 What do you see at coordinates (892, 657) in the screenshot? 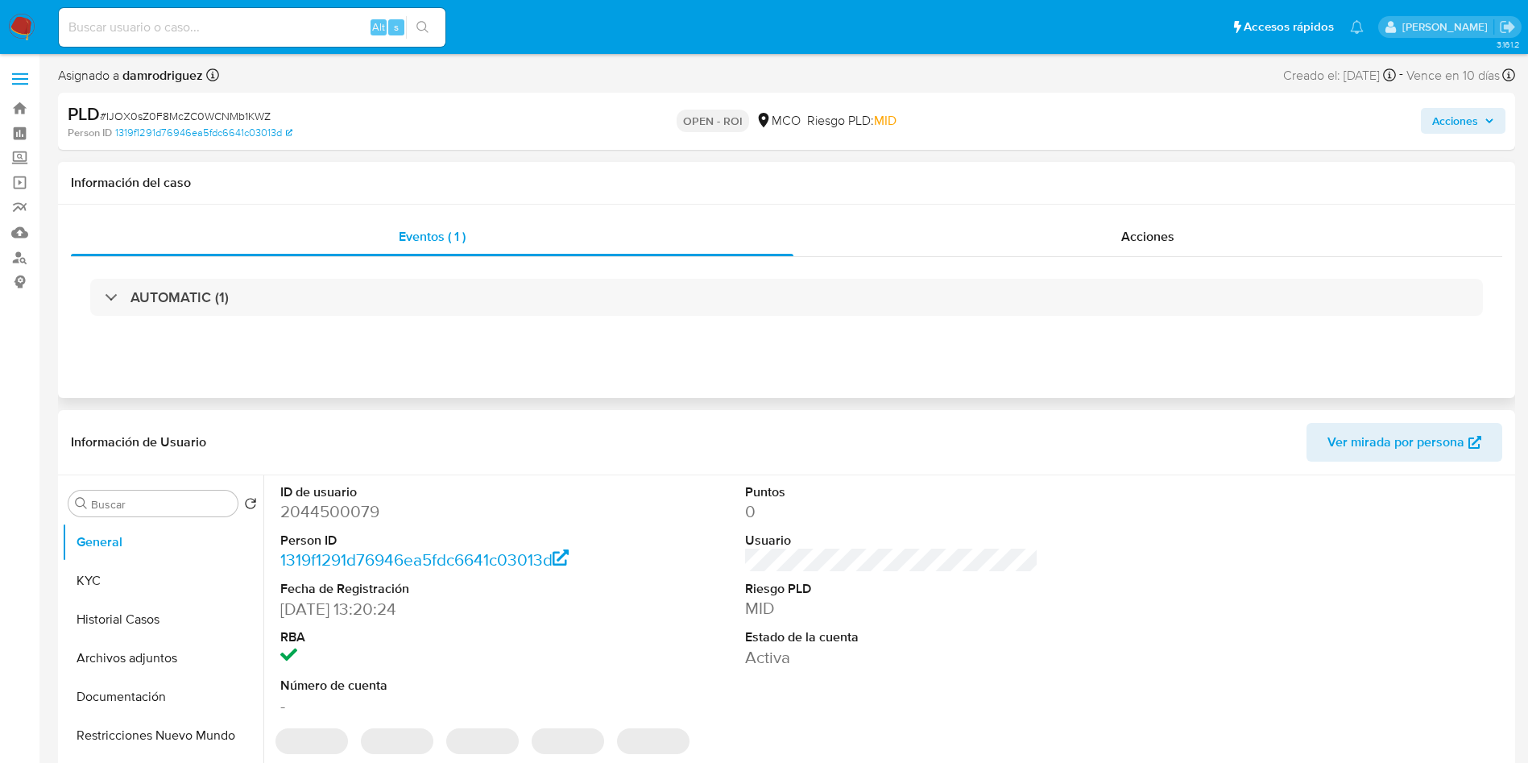
I see `dd: Activa` at bounding box center [892, 657].